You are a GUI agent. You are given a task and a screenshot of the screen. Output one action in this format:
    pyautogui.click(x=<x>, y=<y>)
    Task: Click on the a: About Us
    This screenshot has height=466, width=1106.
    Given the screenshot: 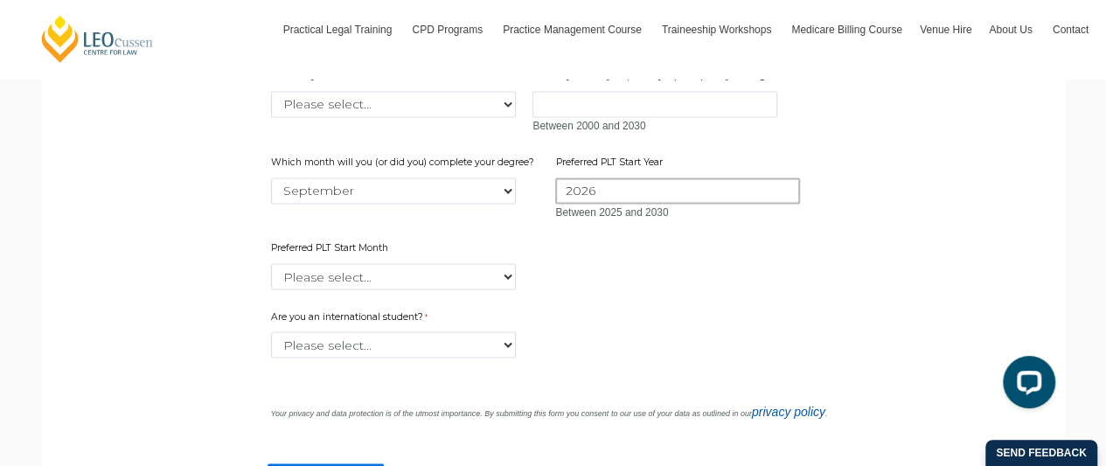 What is the action you would take?
    pyautogui.click(x=1012, y=30)
    